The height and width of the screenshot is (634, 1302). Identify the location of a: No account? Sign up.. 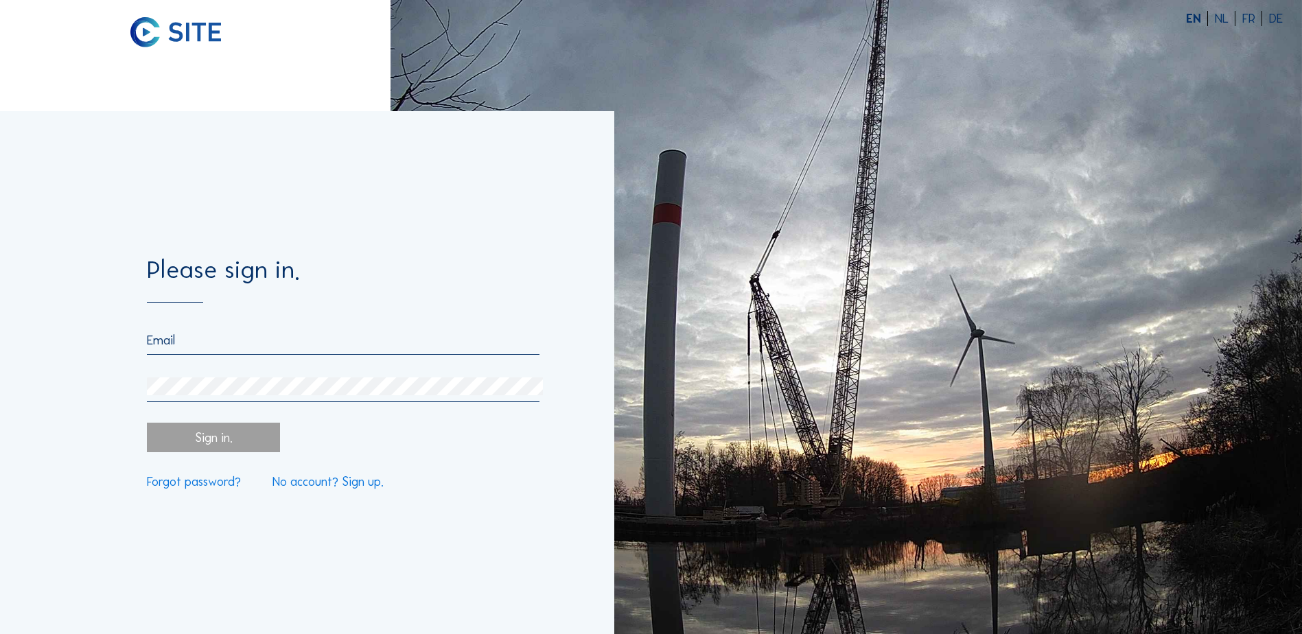
(328, 482).